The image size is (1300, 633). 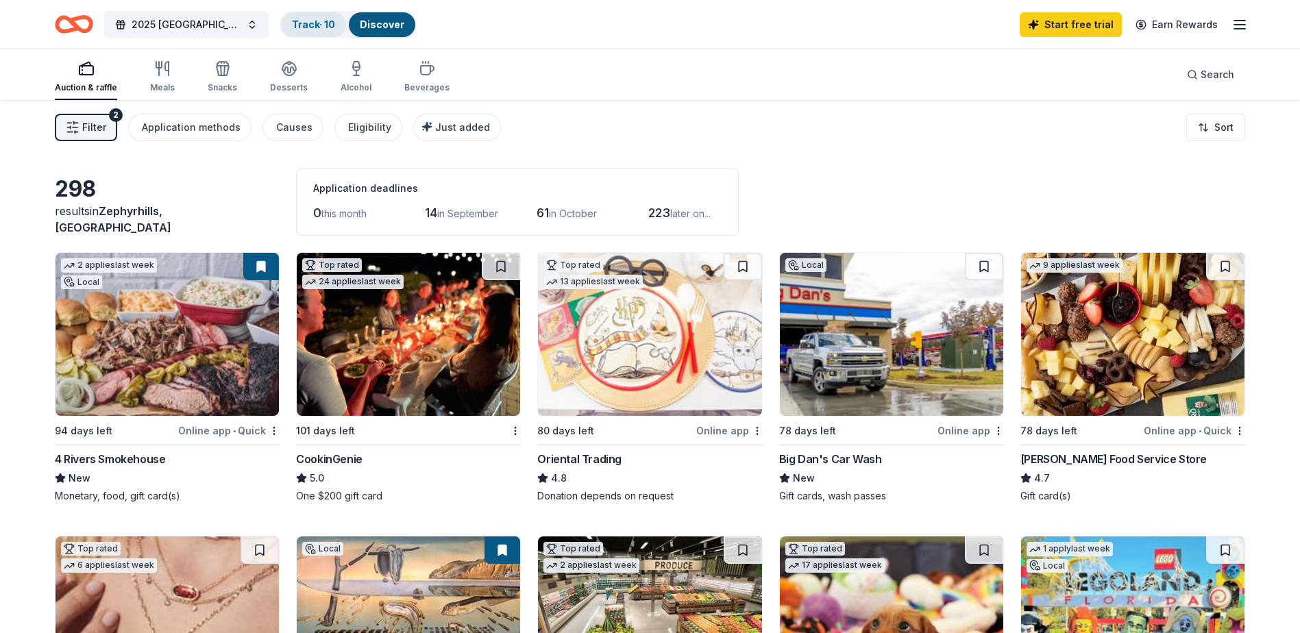 I want to click on div: 80 days left, so click(x=565, y=431).